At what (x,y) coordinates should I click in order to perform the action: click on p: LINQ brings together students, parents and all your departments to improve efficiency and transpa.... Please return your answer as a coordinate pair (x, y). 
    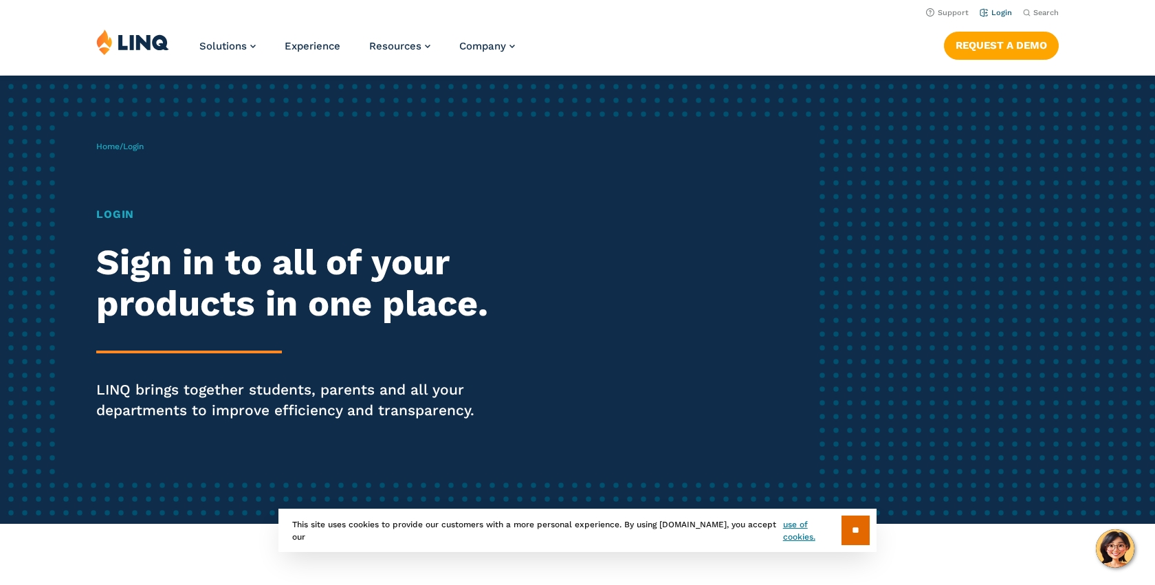
    Looking at the image, I should click on (318, 400).